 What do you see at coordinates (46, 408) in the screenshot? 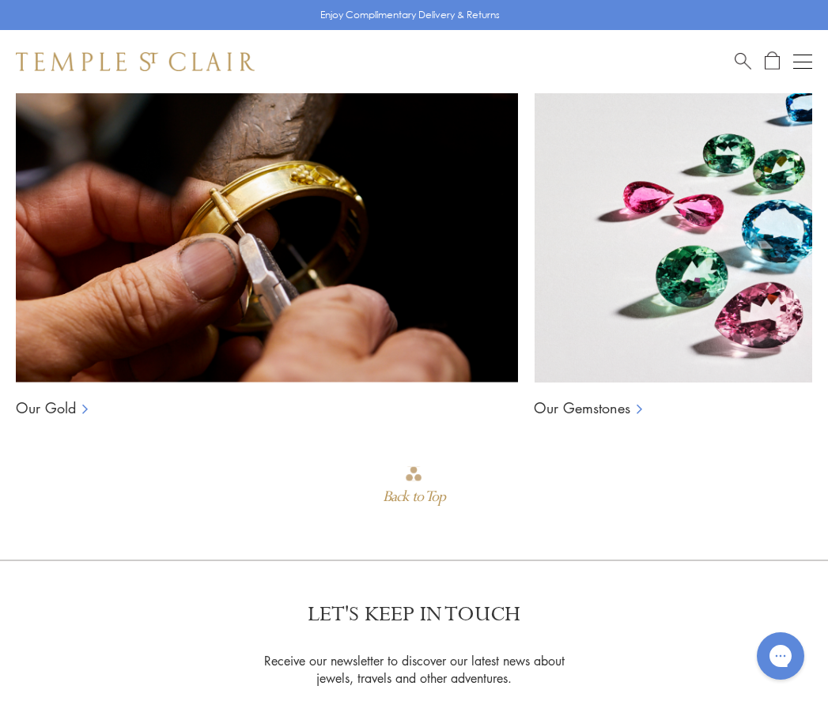
I see `a: Our Gold` at bounding box center [46, 408].